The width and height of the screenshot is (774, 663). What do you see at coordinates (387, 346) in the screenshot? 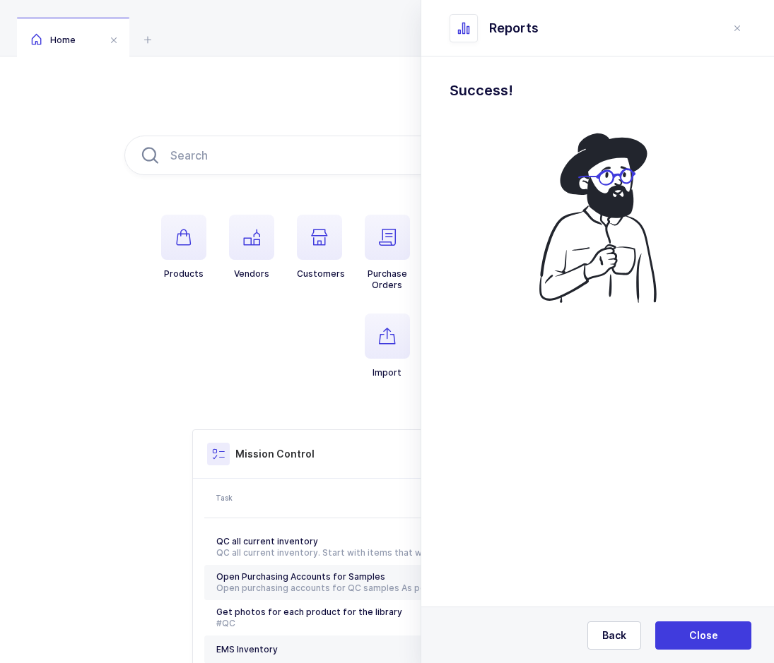
I see `button: Import` at bounding box center [387, 346].